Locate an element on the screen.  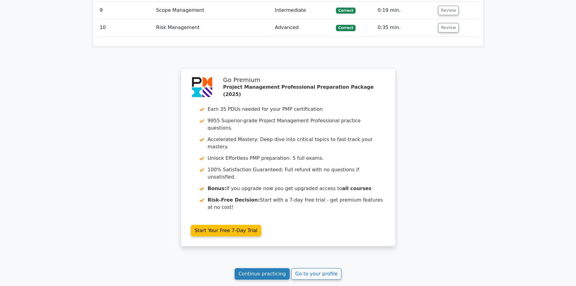
a: Continue practicing is located at coordinates (262, 274).